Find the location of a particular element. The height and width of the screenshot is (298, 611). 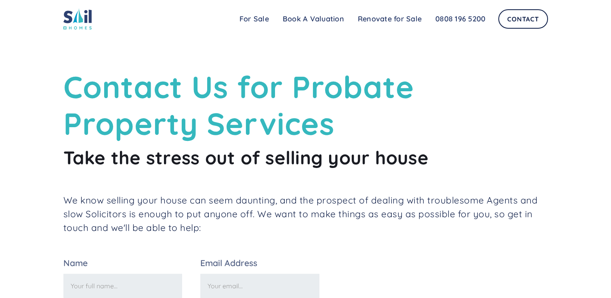

a: Contact is located at coordinates (523, 19).